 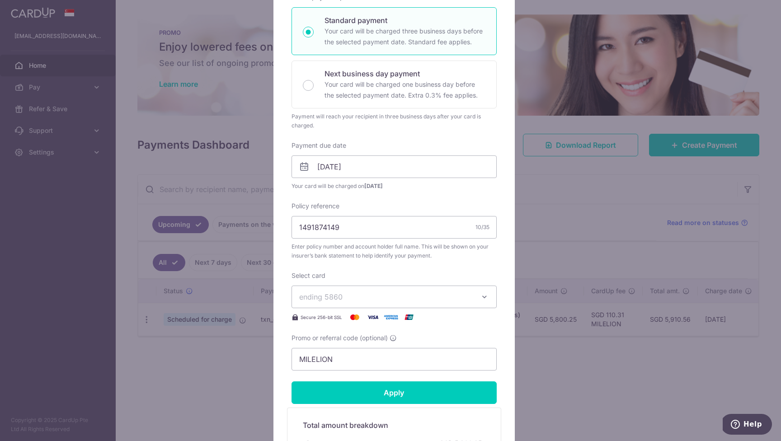 What do you see at coordinates (319, 146) in the screenshot?
I see `label: Payment due date` at bounding box center [319, 146].